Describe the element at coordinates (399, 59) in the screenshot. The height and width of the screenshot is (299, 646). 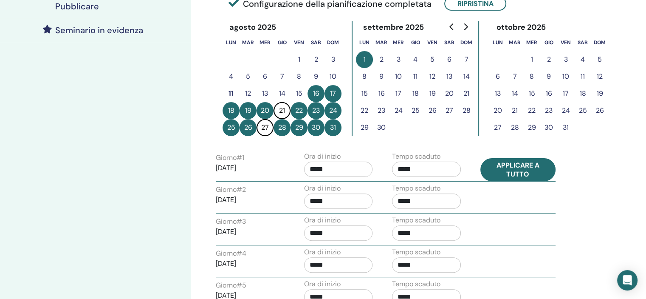
I see `button: 3` at that location.